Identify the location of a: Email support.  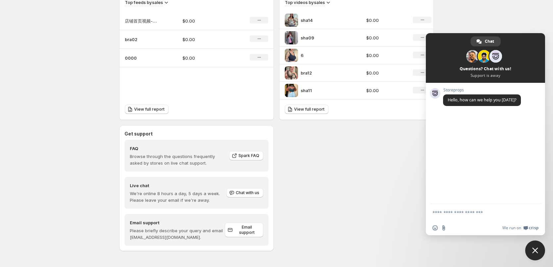
(244, 230).